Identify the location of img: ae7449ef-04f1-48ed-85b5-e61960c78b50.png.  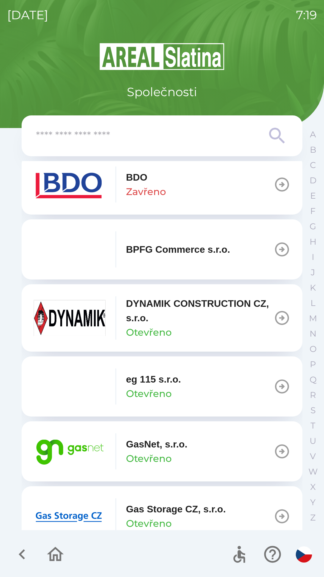
(70, 184).